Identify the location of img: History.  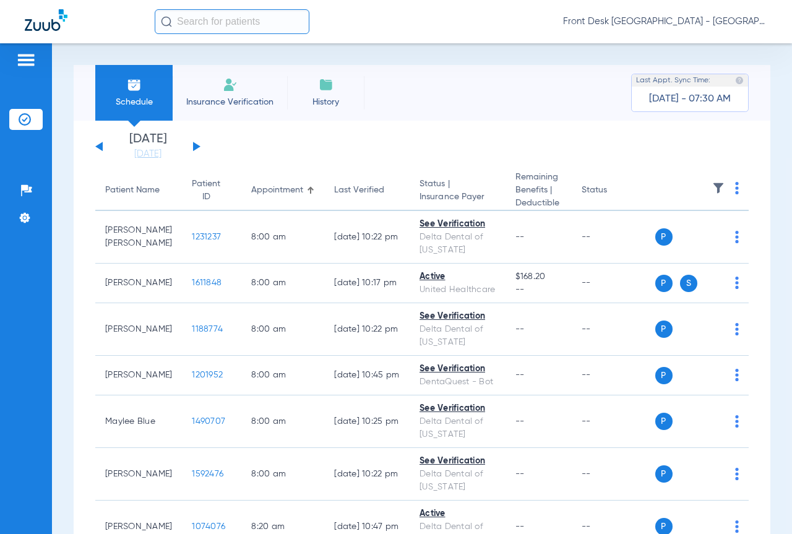
(326, 85).